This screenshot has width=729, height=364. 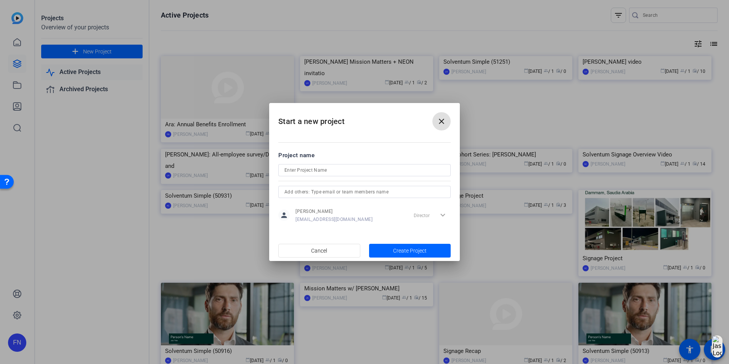 I want to click on mat-icon: close, so click(x=442, y=121).